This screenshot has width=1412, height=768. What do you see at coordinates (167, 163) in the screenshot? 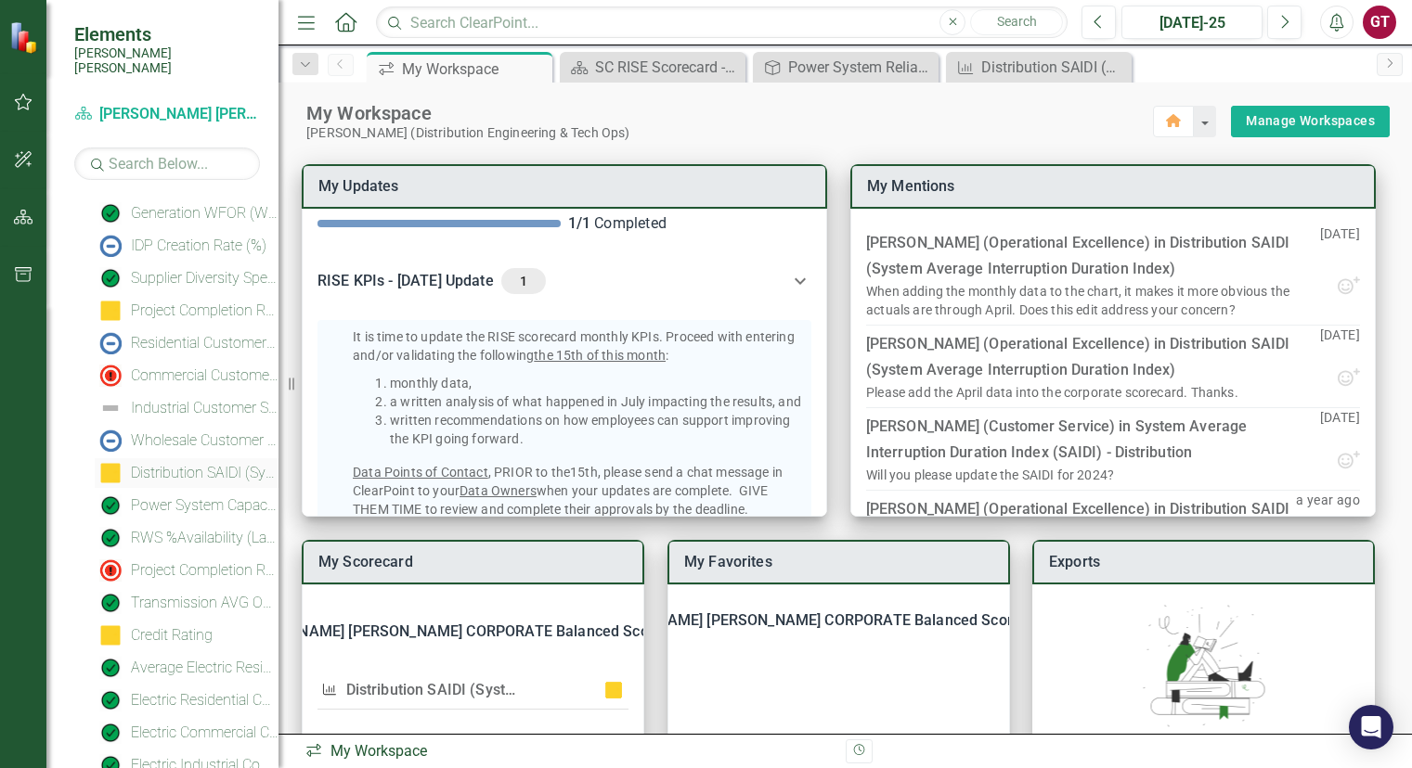
I see `input: Search Below...` at bounding box center [167, 163].